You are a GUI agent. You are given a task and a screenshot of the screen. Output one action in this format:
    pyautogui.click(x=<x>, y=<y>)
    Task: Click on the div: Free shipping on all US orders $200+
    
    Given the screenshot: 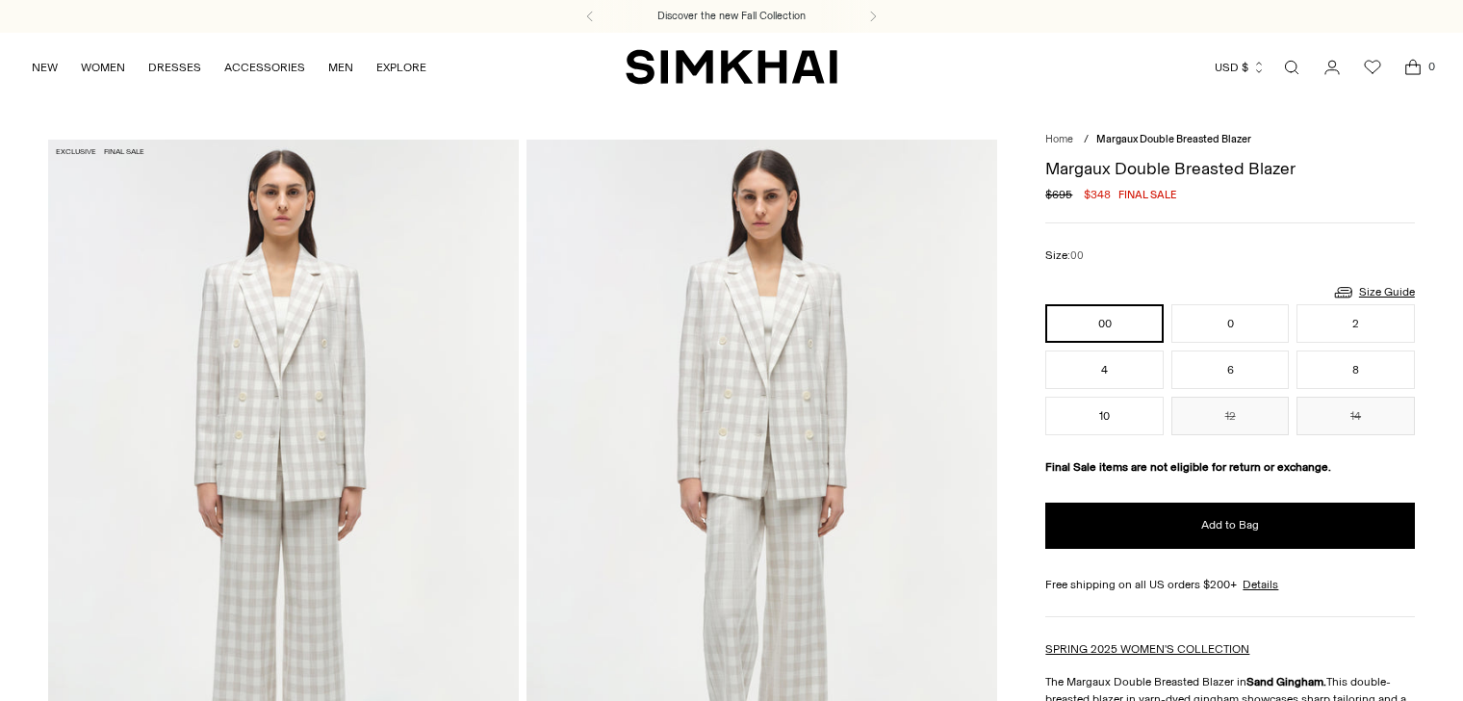 What is the action you would take?
    pyautogui.click(x=1229, y=584)
    